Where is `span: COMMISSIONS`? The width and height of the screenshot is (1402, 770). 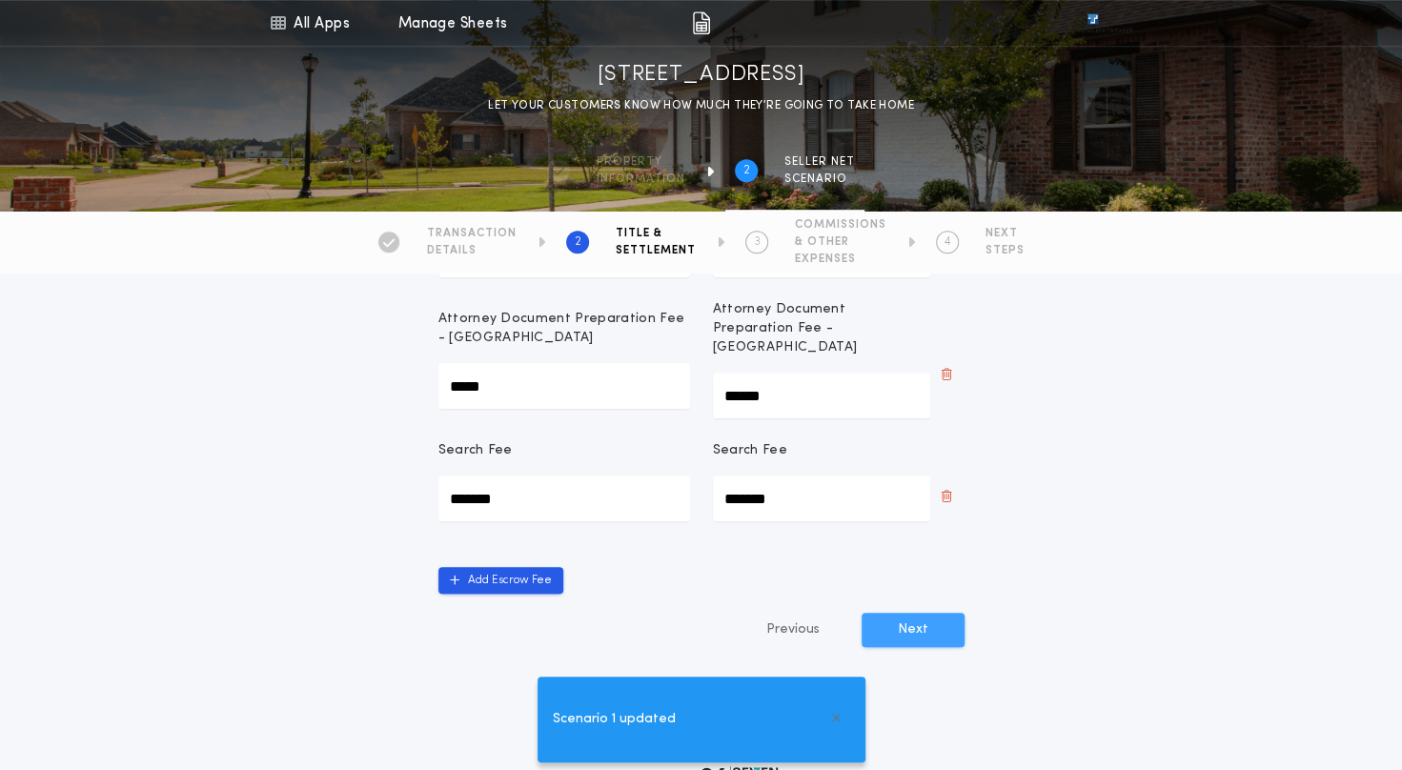 span: COMMISSIONS is located at coordinates (841, 225).